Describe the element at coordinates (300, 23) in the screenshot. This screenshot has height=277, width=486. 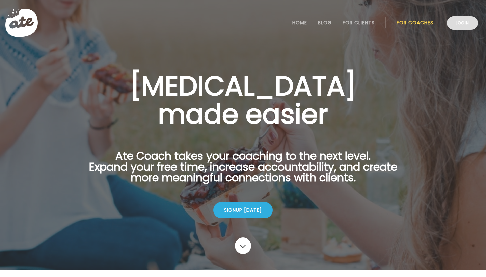
I see `a: Home` at that location.